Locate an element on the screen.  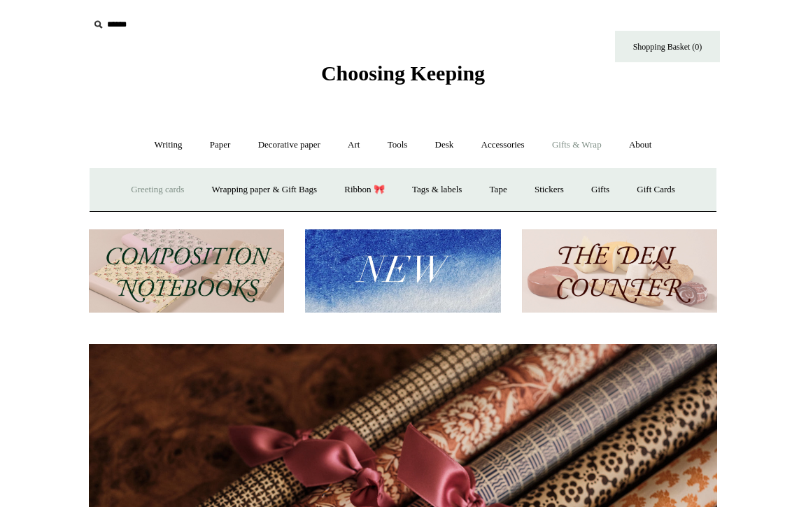
a: Desk is located at coordinates (444, 145).